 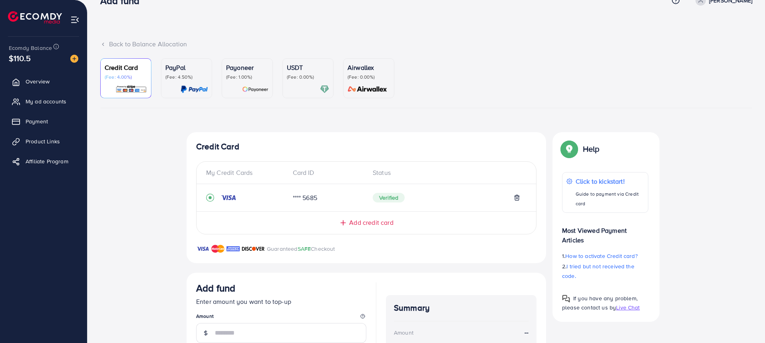 I want to click on img: image, so click(x=74, y=59).